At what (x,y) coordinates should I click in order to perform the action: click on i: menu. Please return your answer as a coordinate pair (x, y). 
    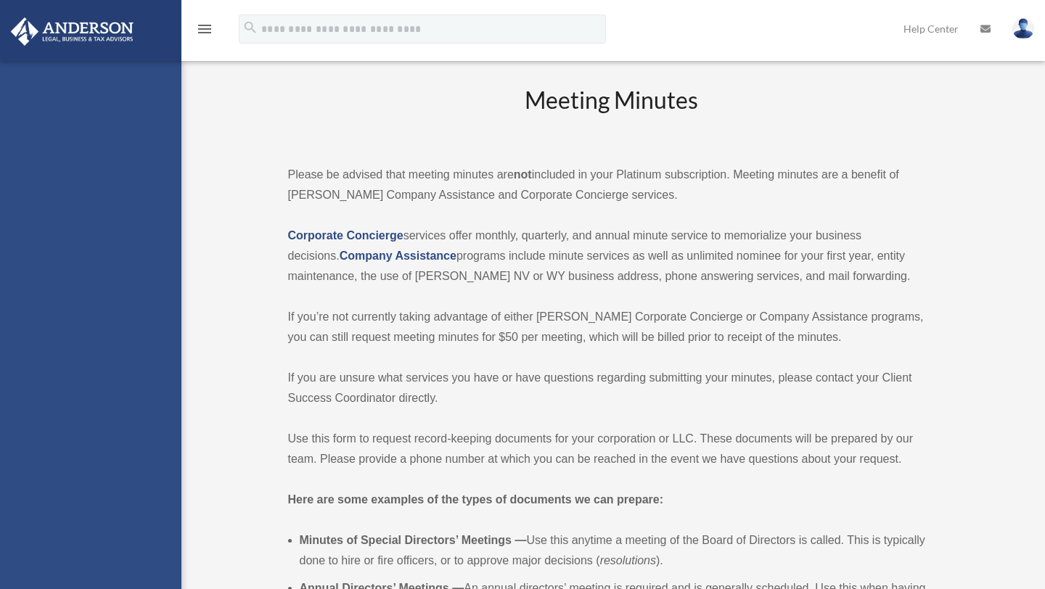
    Looking at the image, I should click on (205, 29).